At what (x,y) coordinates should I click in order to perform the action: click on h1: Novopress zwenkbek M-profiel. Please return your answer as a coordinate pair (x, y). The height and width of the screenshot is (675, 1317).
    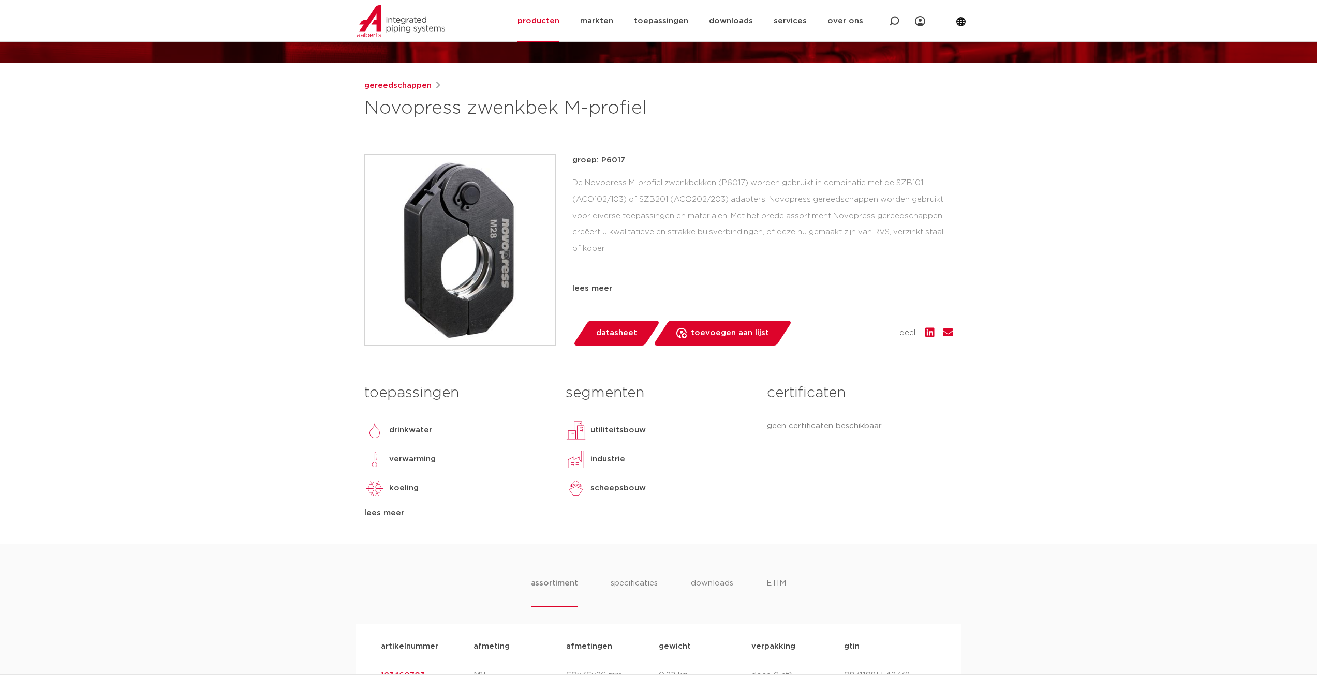
    Looking at the image, I should click on (558, 109).